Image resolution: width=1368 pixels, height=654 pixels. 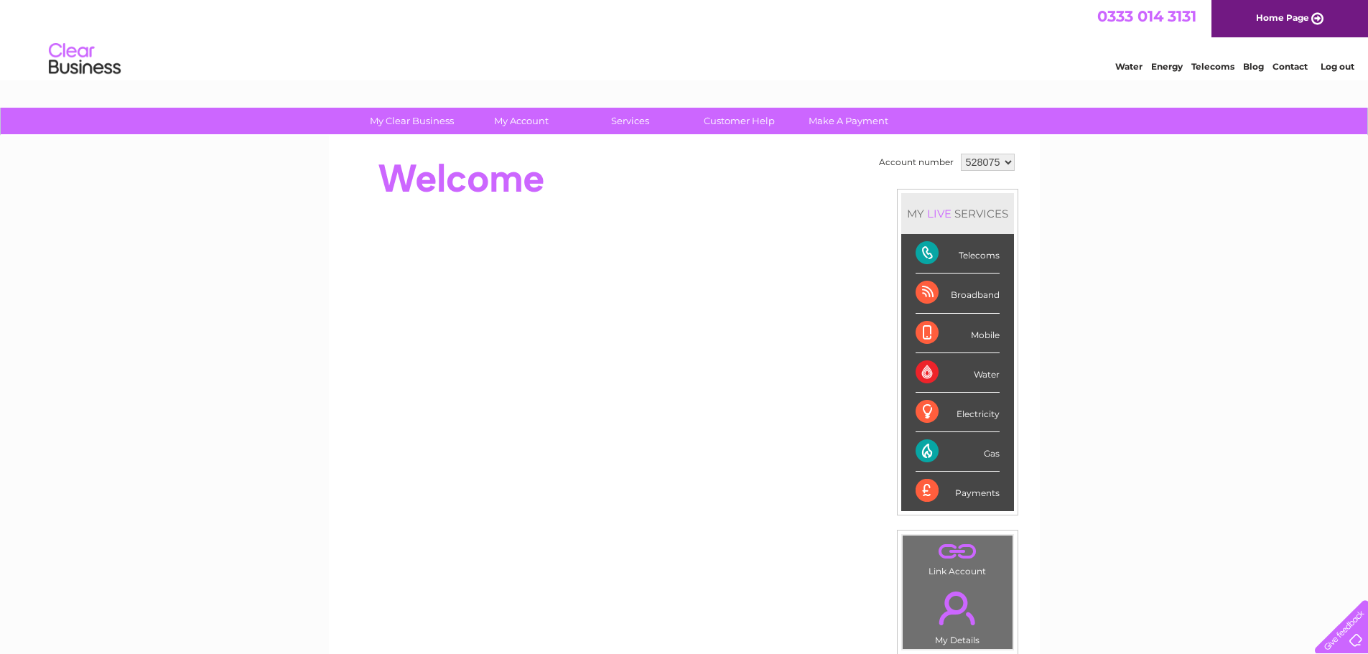 I want to click on div: LIVE, so click(x=939, y=213).